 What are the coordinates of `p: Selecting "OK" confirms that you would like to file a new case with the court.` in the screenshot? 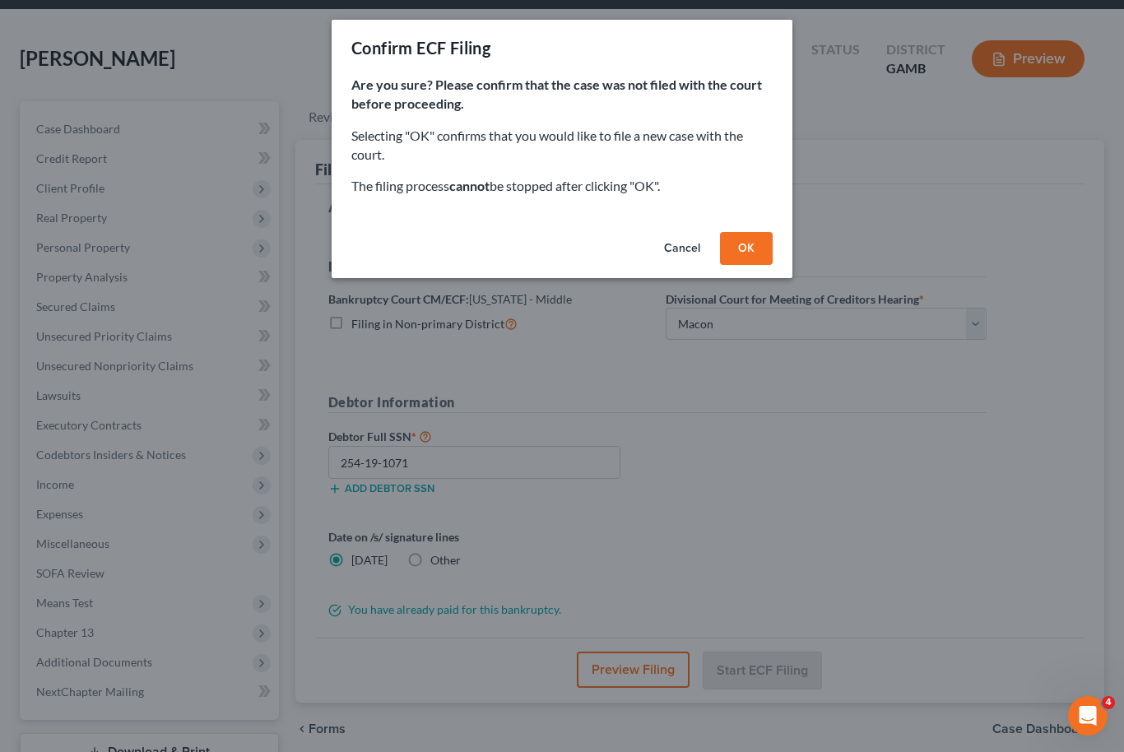 It's located at (562, 146).